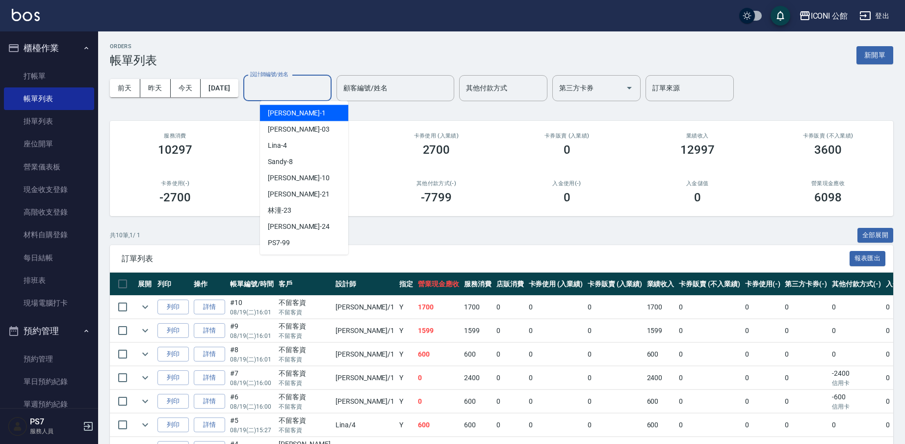 The image size is (905, 444). What do you see at coordinates (828, 183) in the screenshot?
I see `h2: 營業現金應收` at bounding box center [828, 183].